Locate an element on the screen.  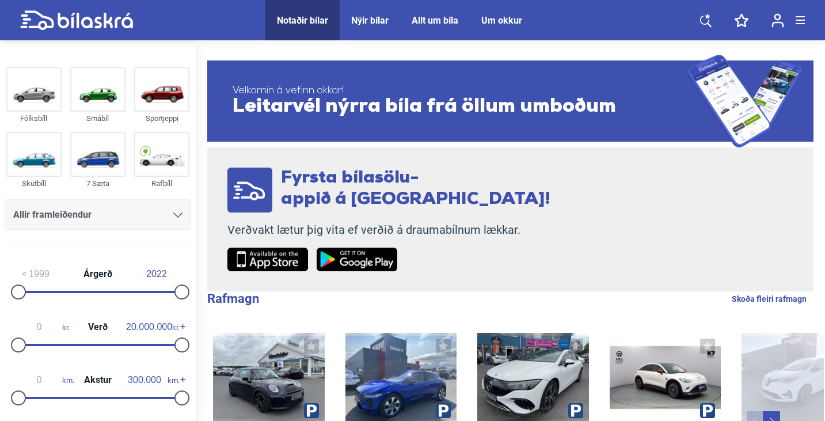
p: Verðvakt lætur þig vita ef verðið á draumabílnum lækkar. is located at coordinates (389, 230).